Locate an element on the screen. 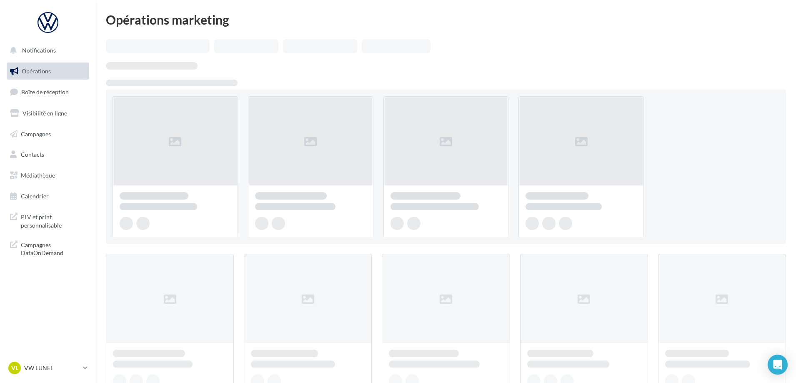 Image resolution: width=796 pixels, height=383 pixels. a: PLV et print personnalisable is located at coordinates (48, 220).